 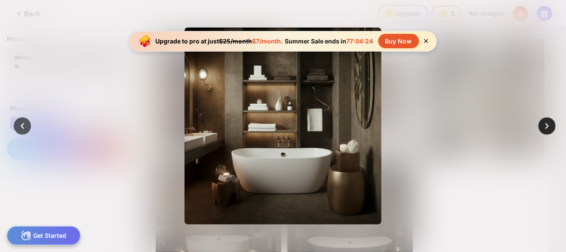 What do you see at coordinates (360, 41) in the screenshot?
I see `span: 77:04:24` at bounding box center [360, 41].